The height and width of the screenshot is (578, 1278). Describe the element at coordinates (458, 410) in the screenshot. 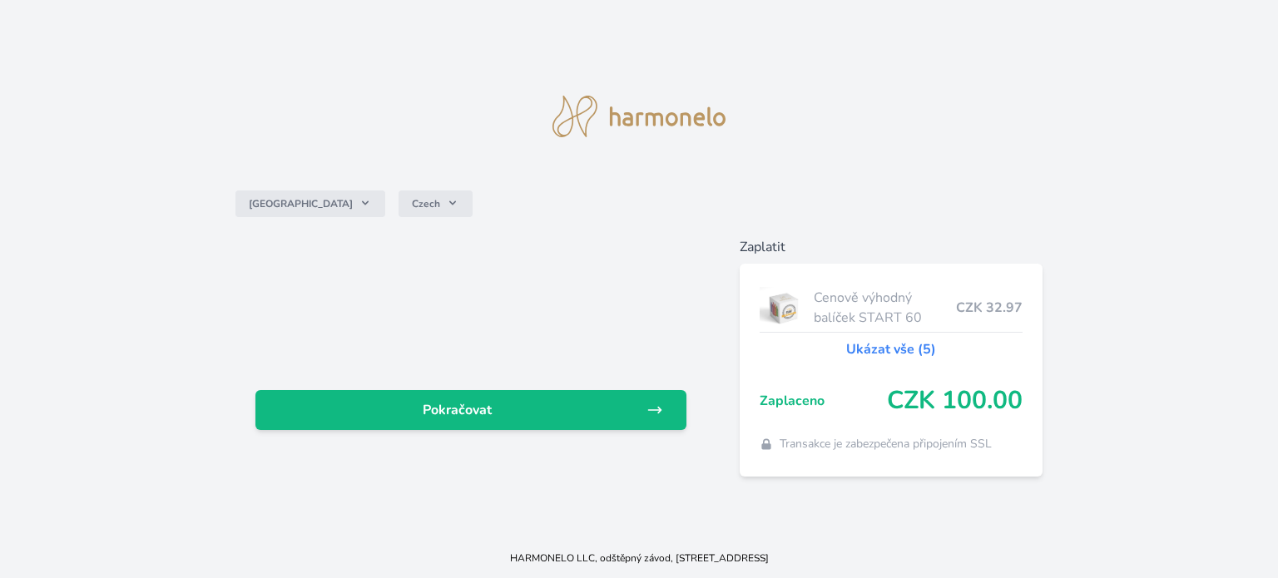

I see `span: Pokračovat` at that location.